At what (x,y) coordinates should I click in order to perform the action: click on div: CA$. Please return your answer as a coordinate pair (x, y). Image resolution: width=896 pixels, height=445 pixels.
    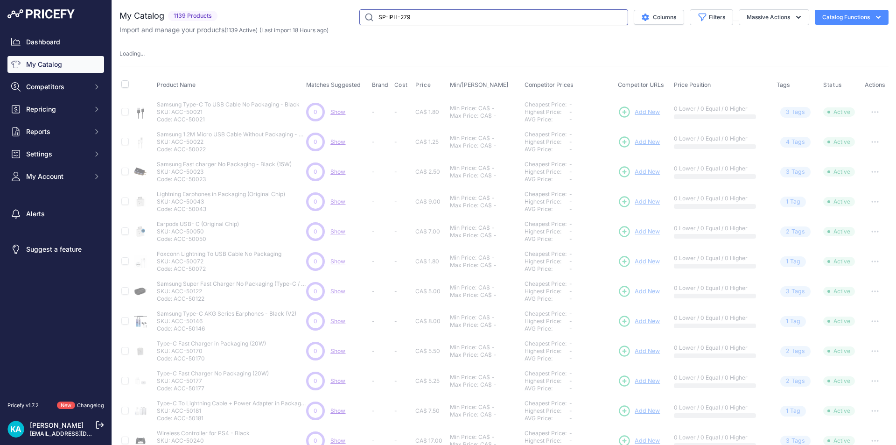
    Looking at the image, I should click on (486, 146).